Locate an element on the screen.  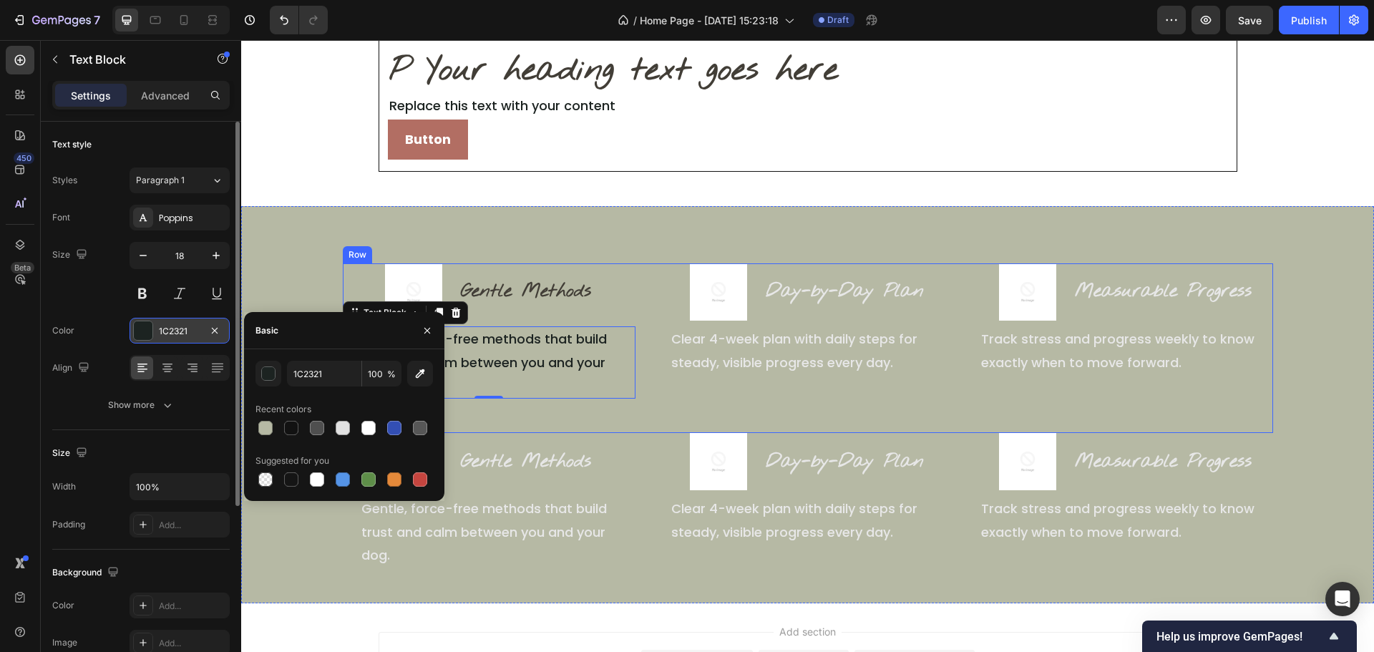
button: Show more is located at coordinates (141, 405).